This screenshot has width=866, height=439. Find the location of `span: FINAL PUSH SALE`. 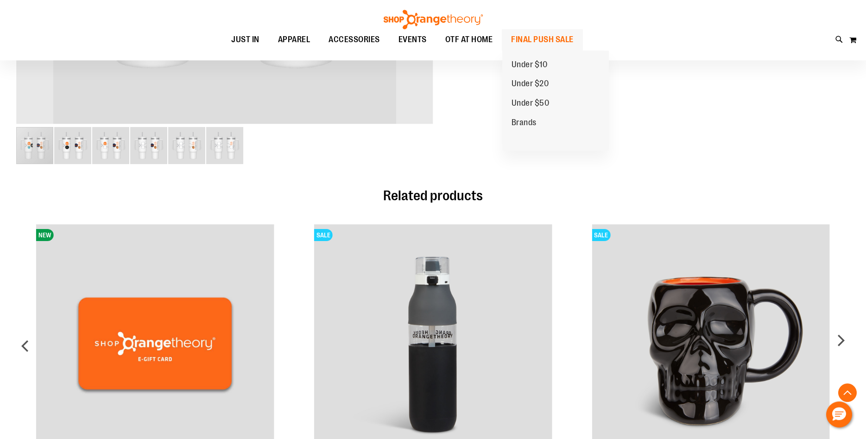

span: FINAL PUSH SALE is located at coordinates (542, 39).